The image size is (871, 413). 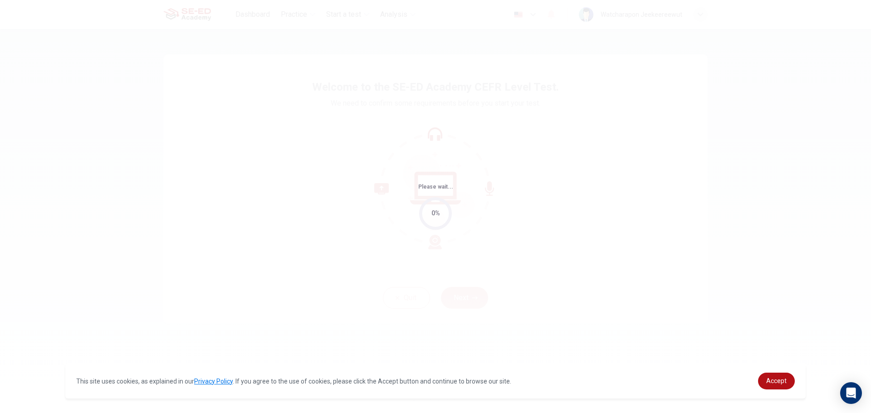 What do you see at coordinates (776, 381) in the screenshot?
I see `span: Accept` at bounding box center [776, 381].